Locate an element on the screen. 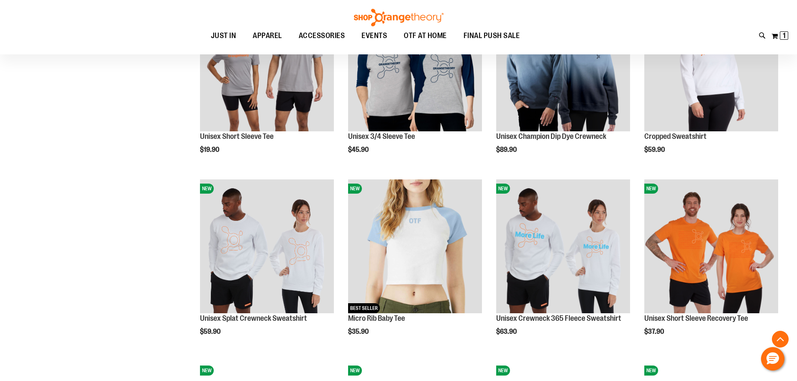 The image size is (797, 381). a: Cropped Sweatshirt is located at coordinates (675, 136).